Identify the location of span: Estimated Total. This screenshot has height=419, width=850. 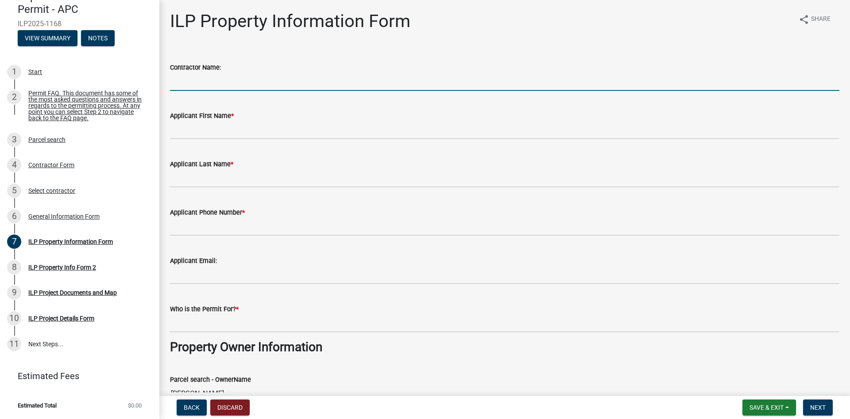
(37, 405).